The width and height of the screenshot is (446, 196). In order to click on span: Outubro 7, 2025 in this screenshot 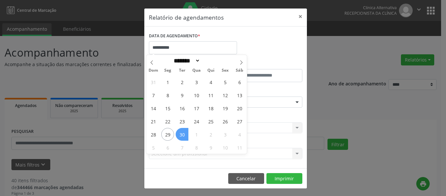, I will do `click(182, 147)`.